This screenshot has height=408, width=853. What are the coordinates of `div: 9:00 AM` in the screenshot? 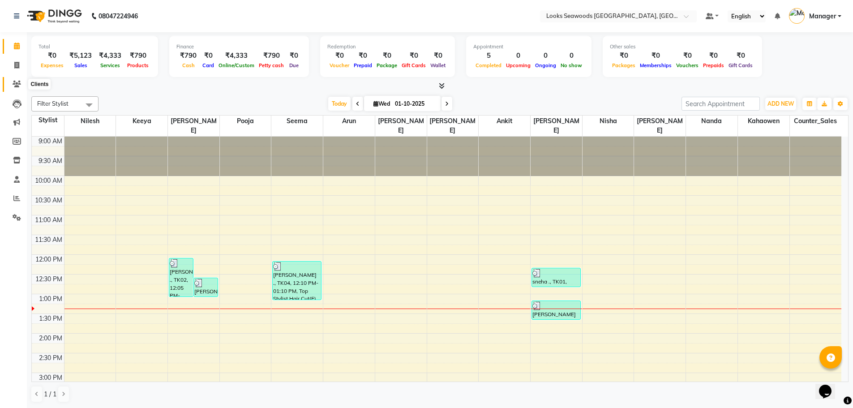 It's located at (50, 141).